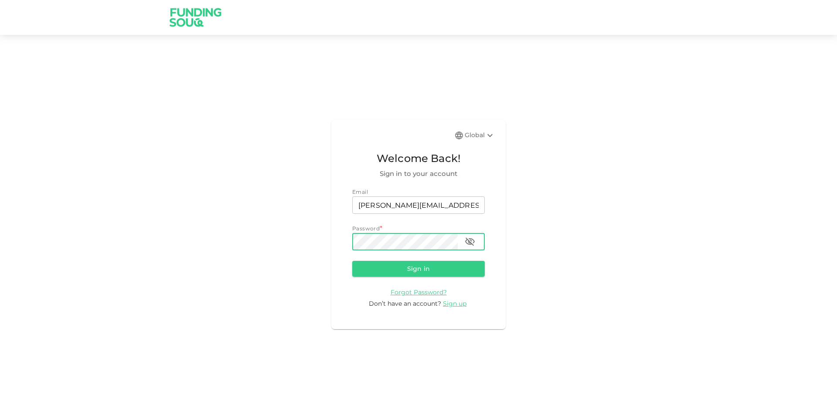 Image resolution: width=837 pixels, height=415 pixels. I want to click on span: Email, so click(360, 192).